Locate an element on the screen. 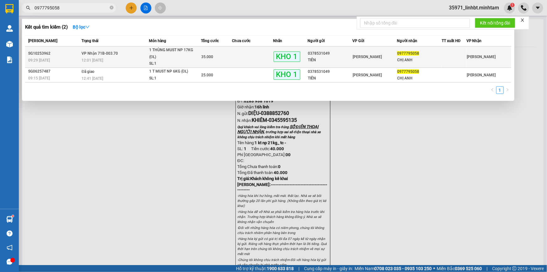 The height and width of the screenshot is (272, 547). span: search is located at coordinates (28, 8).